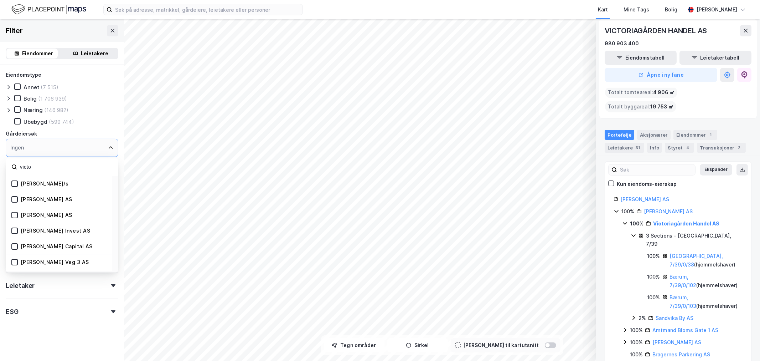 This screenshot has width=760, height=361. What do you see at coordinates (679, 147) in the screenshot?
I see `div: Styret` at bounding box center [679, 147].